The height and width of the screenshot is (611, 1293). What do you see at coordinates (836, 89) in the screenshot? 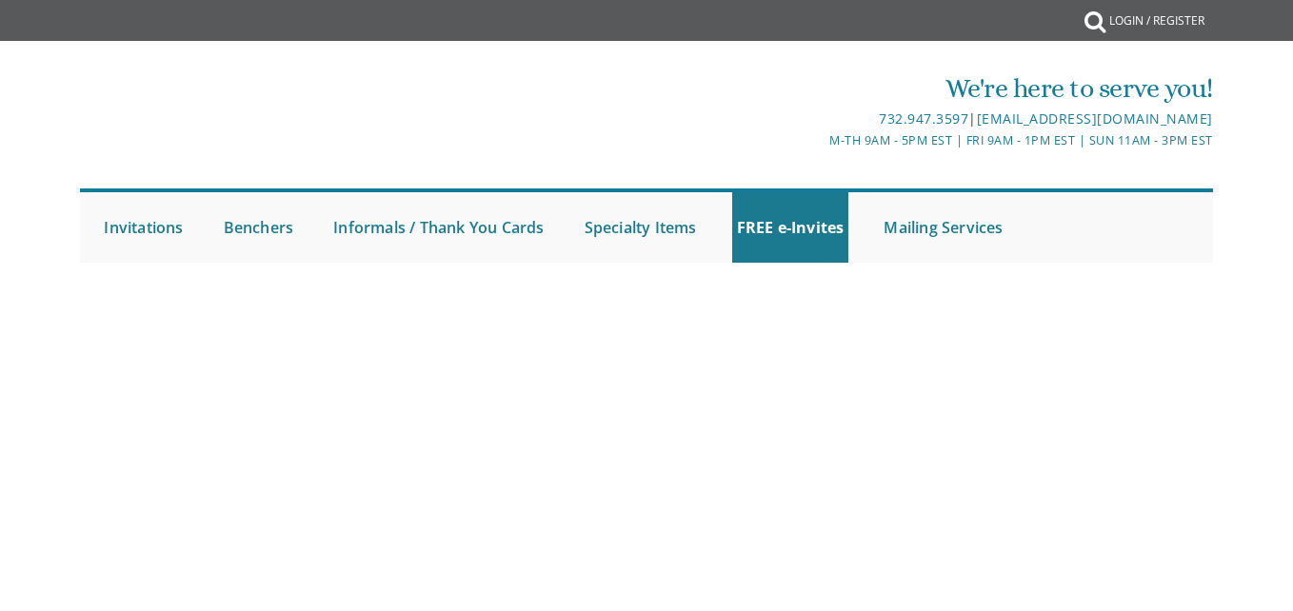
I see `div: We're here to serve you!` at bounding box center [836, 89].